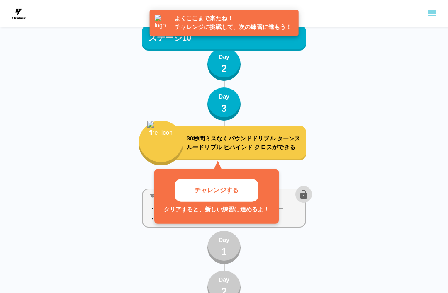 The image size is (448, 293). Describe the element at coordinates (224, 248) in the screenshot. I see `button: Day1` at that location.